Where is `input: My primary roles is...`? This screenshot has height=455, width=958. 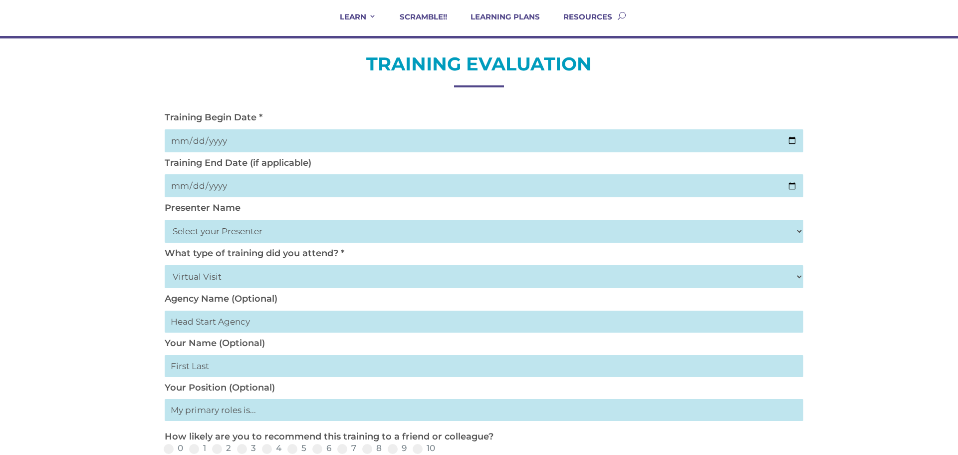 input: My primary roles is... is located at coordinates (484, 410).